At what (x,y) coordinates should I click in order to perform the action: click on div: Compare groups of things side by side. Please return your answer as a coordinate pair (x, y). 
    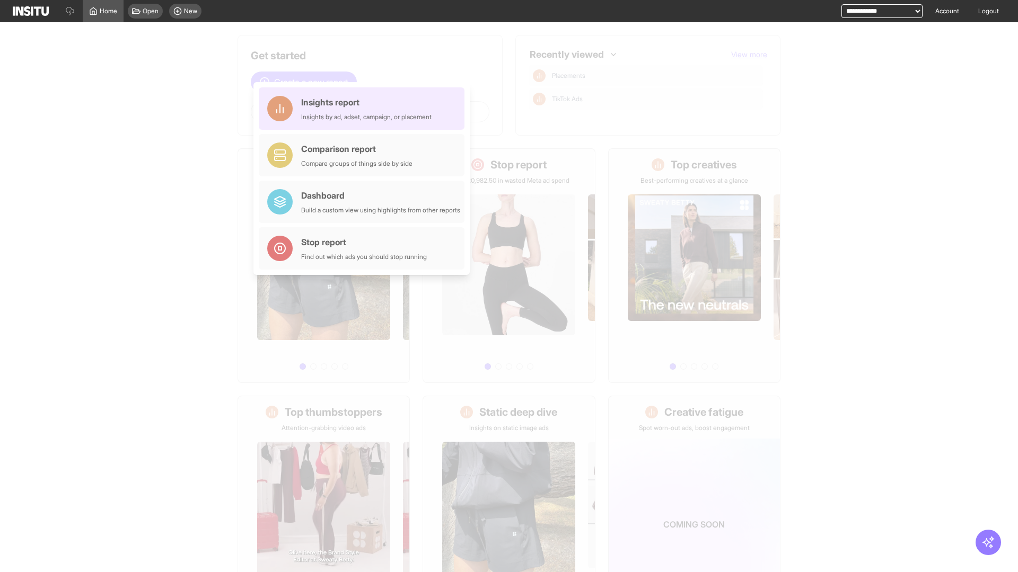
    Looking at the image, I should click on (357, 164).